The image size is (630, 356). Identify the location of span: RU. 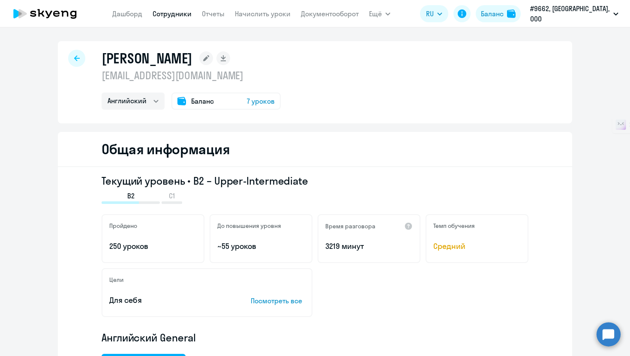
(430, 14).